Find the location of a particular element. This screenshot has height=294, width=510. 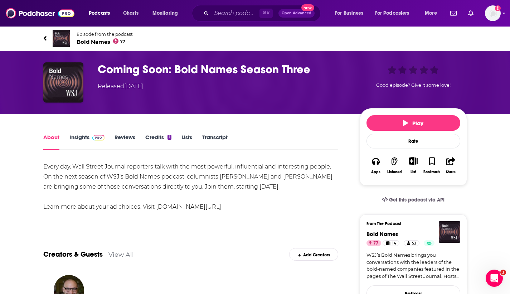

img: Podchaser Pro is located at coordinates (98, 138).